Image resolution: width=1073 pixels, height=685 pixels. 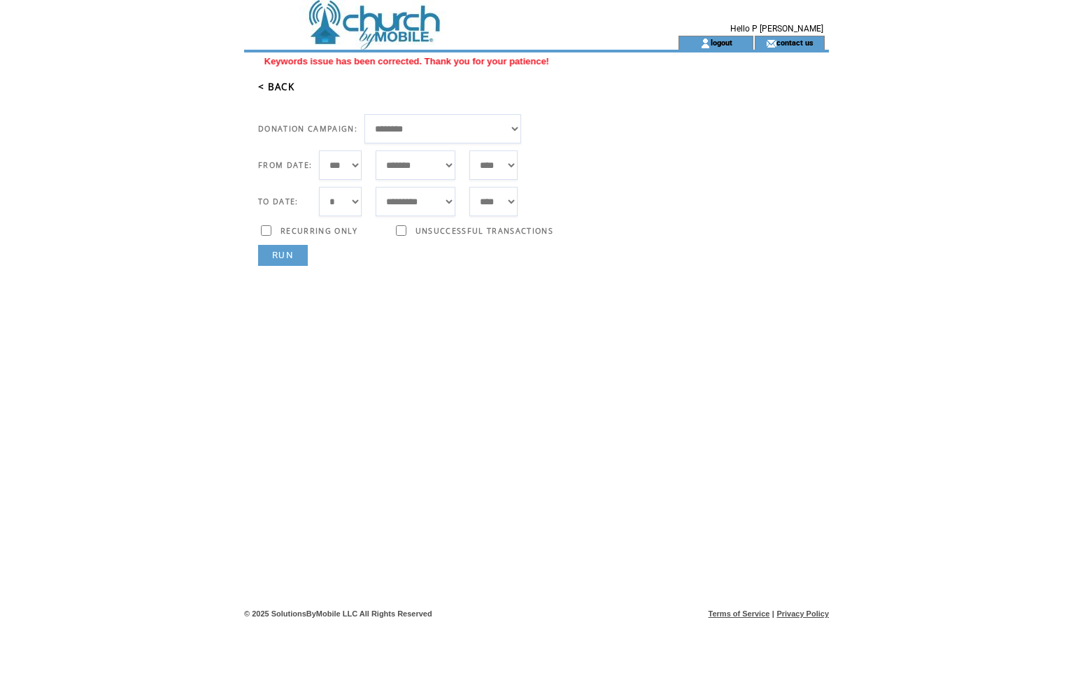 I want to click on img: contact_us_icon.gif, so click(x=771, y=43).